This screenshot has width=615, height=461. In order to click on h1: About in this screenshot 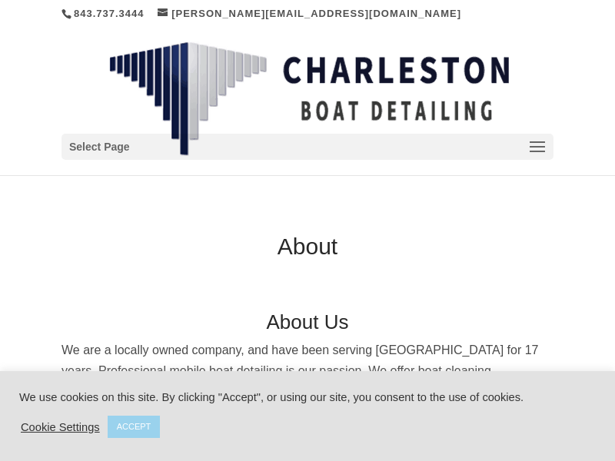, I will do `click(308, 251)`.